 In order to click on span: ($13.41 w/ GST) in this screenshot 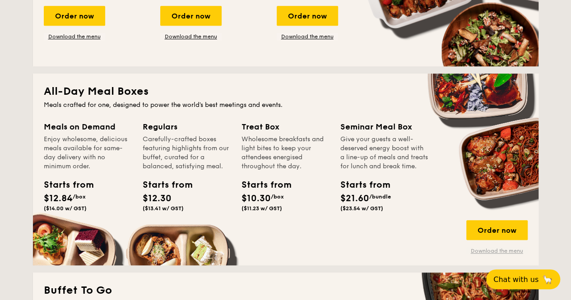, I will do `click(163, 209)`.